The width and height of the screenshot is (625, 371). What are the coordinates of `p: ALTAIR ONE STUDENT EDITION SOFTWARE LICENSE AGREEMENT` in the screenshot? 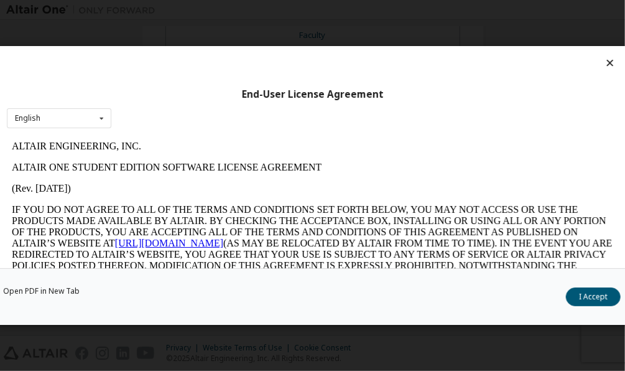 It's located at (306, 32).